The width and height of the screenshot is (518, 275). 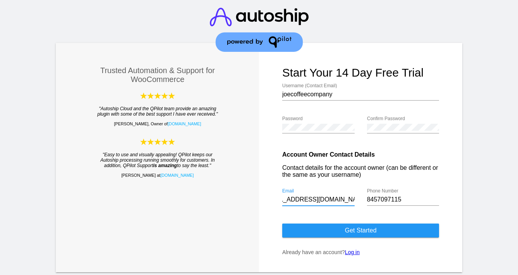 What do you see at coordinates (157, 112) in the screenshot?
I see `blockquote: "Autoship Cloud and the QPilot team provide an amazing plugin with some of the best support I hav...` at bounding box center [157, 112].